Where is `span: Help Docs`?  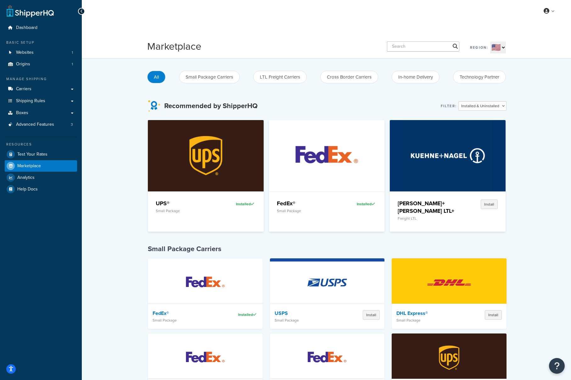 span: Help Docs is located at coordinates (27, 189).